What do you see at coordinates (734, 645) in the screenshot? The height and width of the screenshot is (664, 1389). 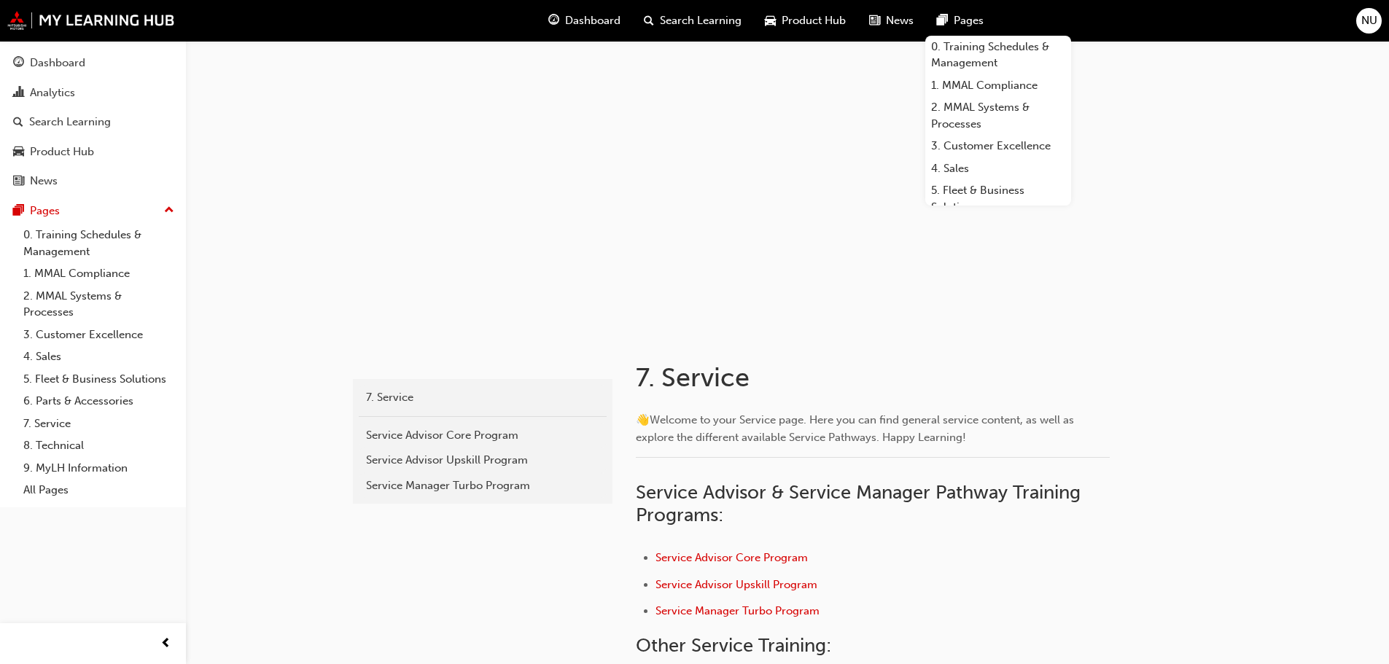 I see `span: Other Service Training:` at bounding box center [734, 645].